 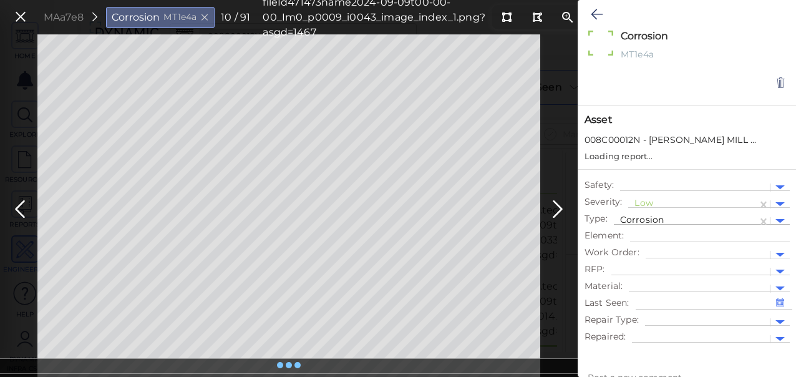 What do you see at coordinates (682, 36) in the screenshot?
I see `textarea: Corrosion` at bounding box center [682, 36].